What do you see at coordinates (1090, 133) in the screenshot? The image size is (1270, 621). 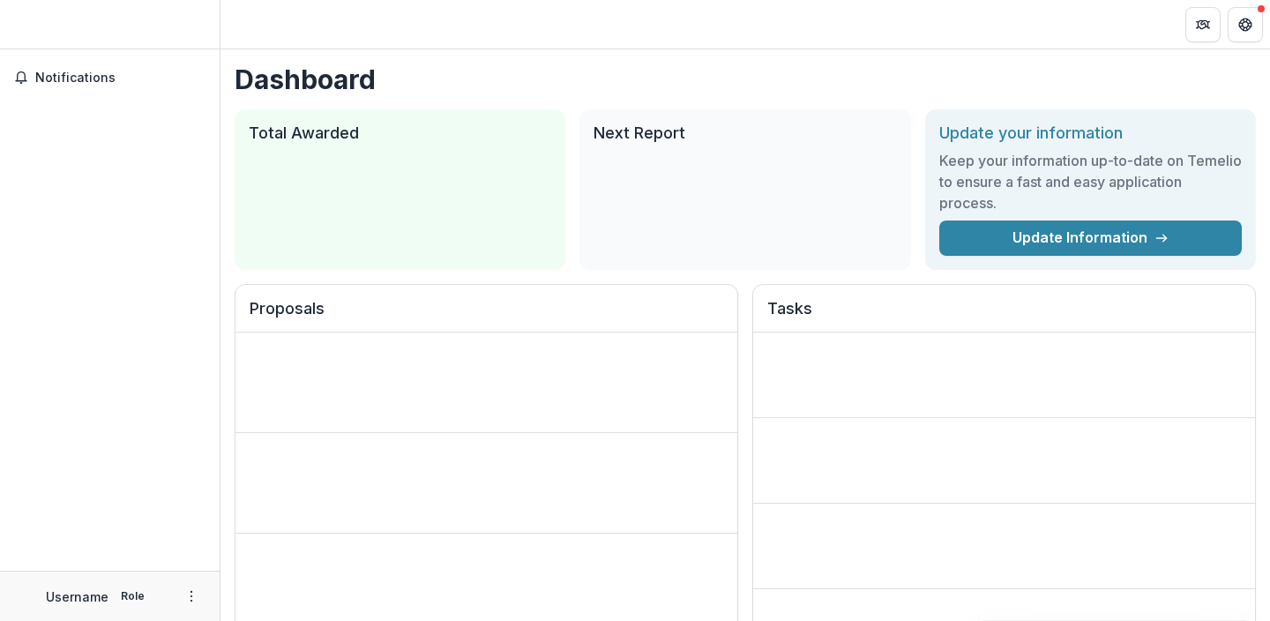 I see `h2: Update your information` at bounding box center [1090, 133].